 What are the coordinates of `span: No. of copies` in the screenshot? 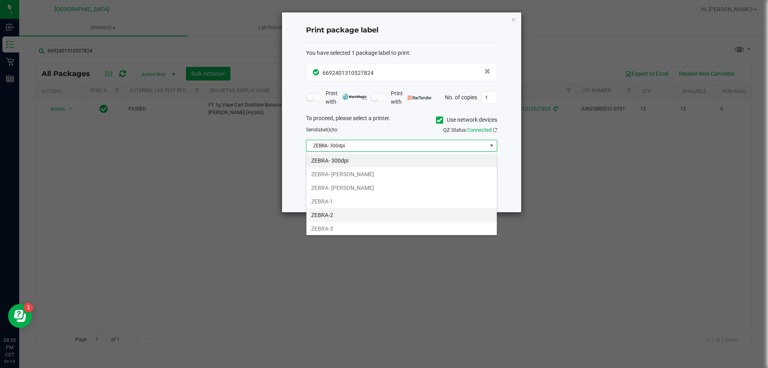 It's located at (461, 97).